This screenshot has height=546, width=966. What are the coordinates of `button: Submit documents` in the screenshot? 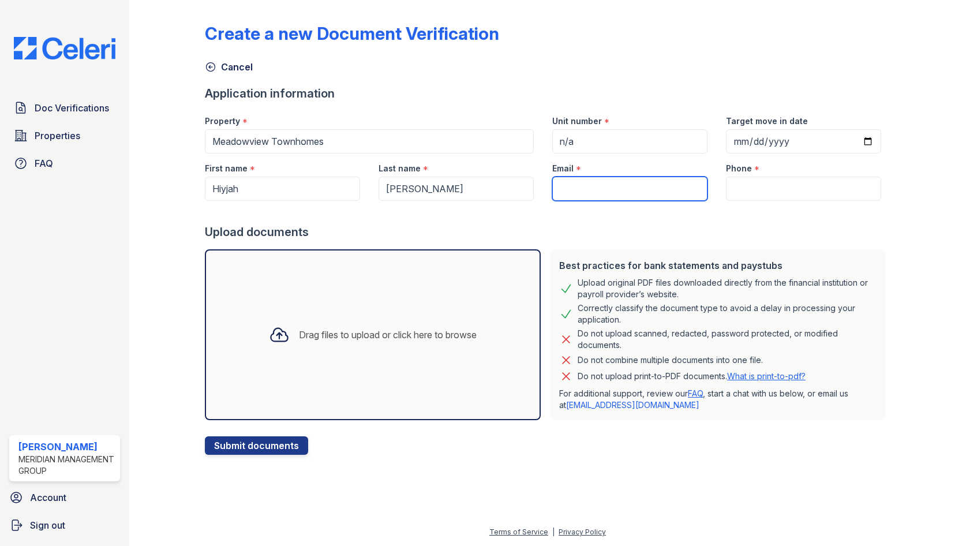 It's located at (256, 445).